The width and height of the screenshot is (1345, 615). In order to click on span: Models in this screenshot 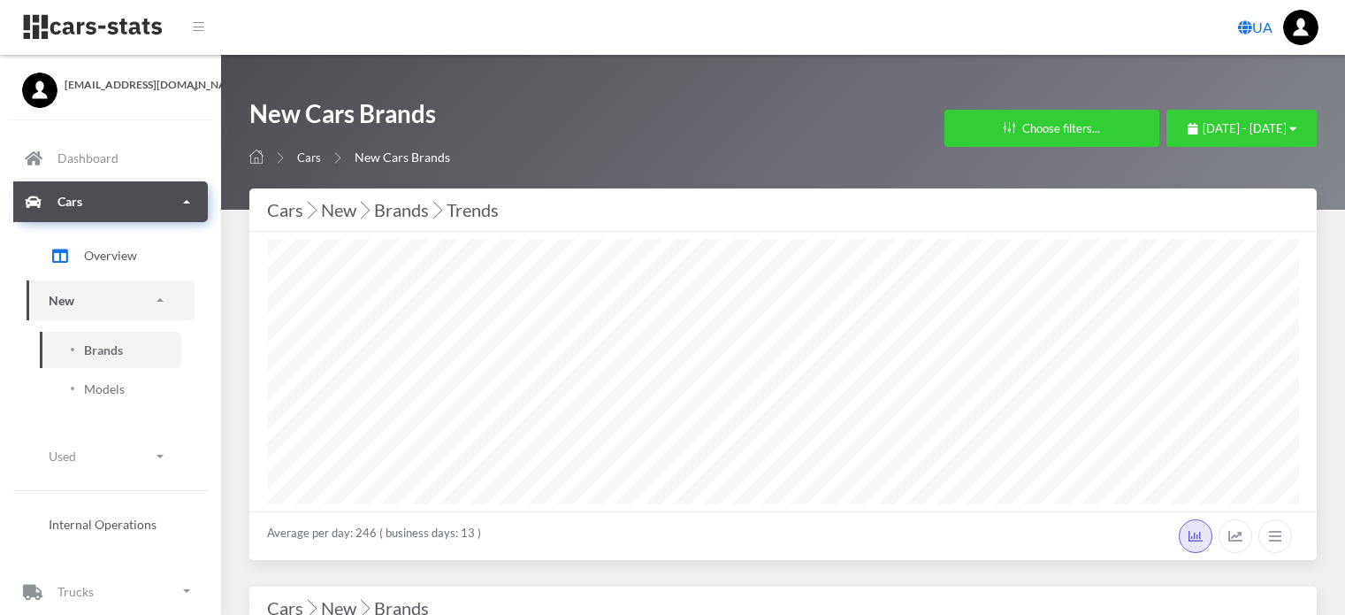, I will do `click(104, 388)`.